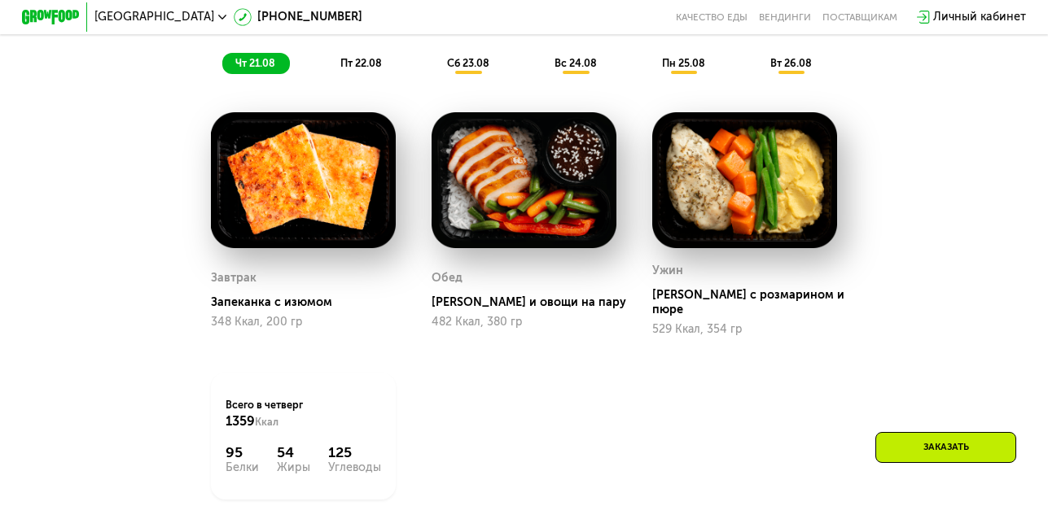  I want to click on div: Углеводы, so click(354, 468).